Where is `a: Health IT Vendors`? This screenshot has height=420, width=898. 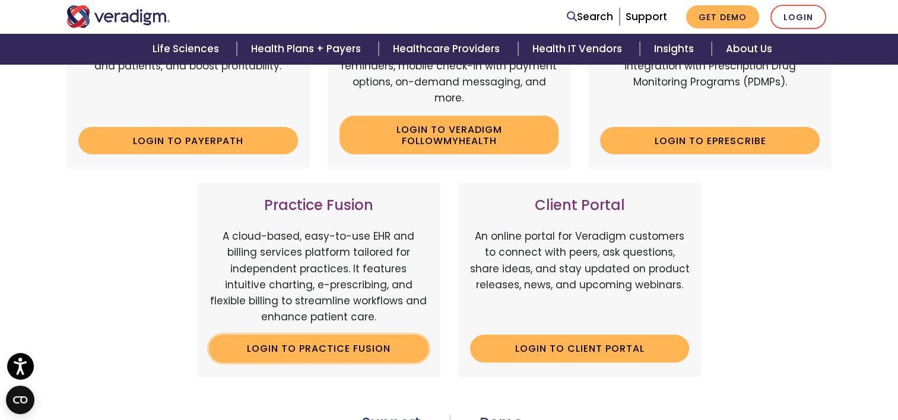 a: Health IT Vendors is located at coordinates (579, 49).